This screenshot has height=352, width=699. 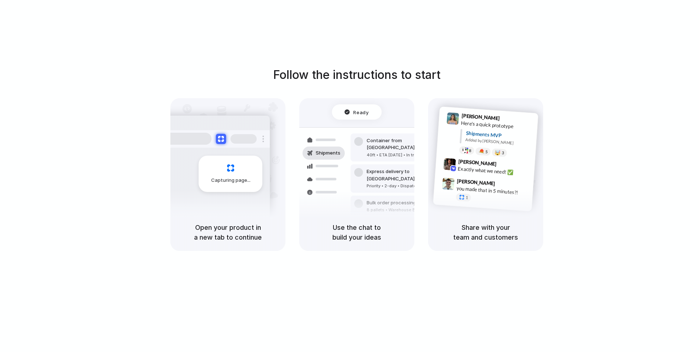 What do you see at coordinates (406, 186) in the screenshot?
I see `div: Priority • 2-day • Dispatched` at bounding box center [406, 186].